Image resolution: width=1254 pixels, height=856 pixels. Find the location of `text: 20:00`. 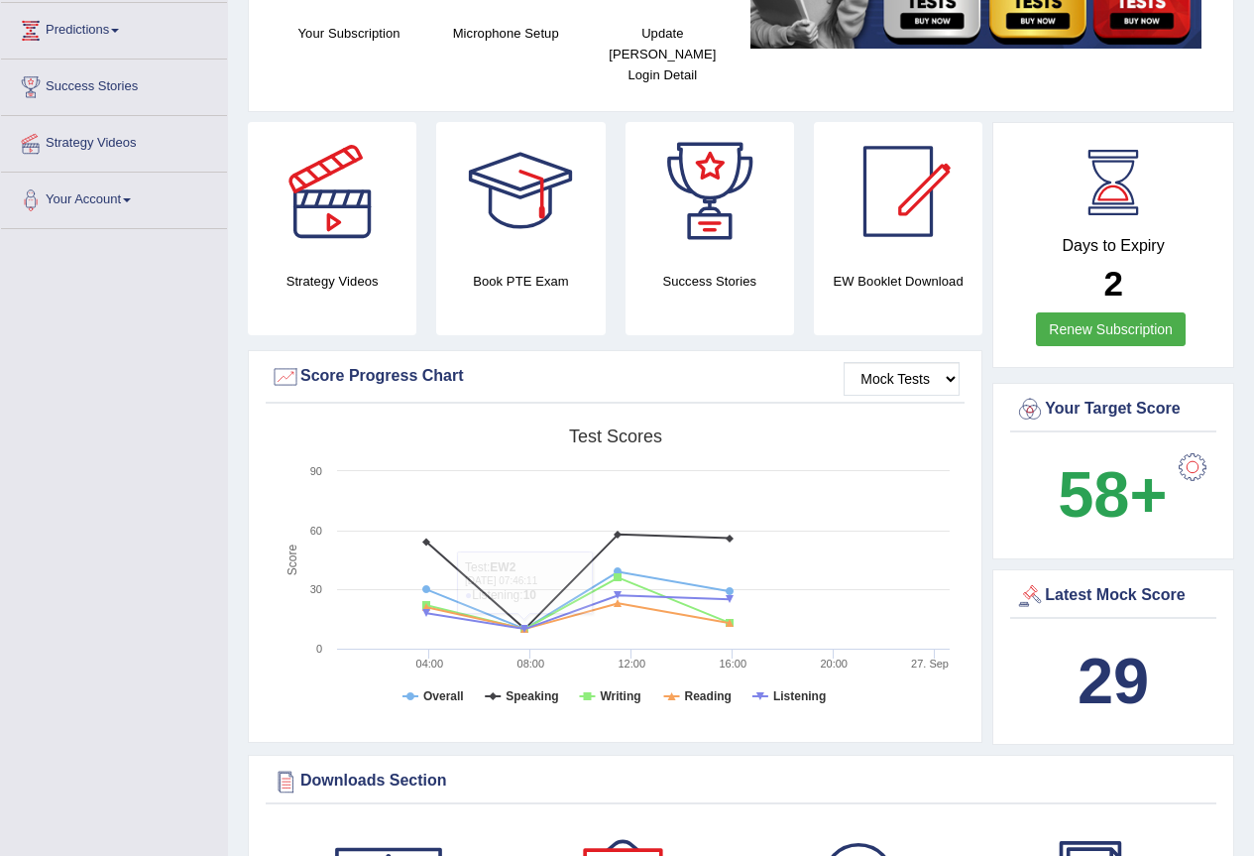

text: 20:00 is located at coordinates (834, 663).